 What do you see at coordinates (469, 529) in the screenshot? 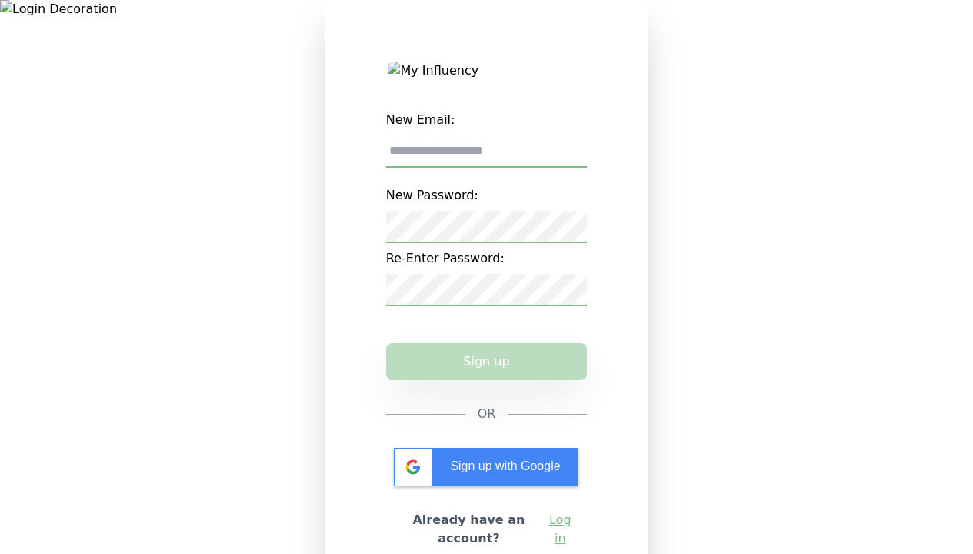
I see `h2: Already have an account?` at bounding box center [469, 529].